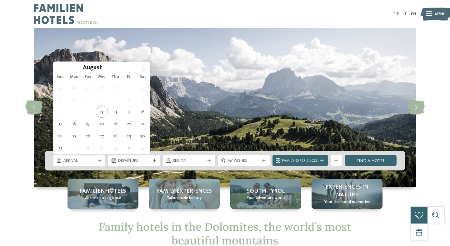 The width and height of the screenshot is (450, 246). I want to click on span: September 1, 2025, so click(74, 148).